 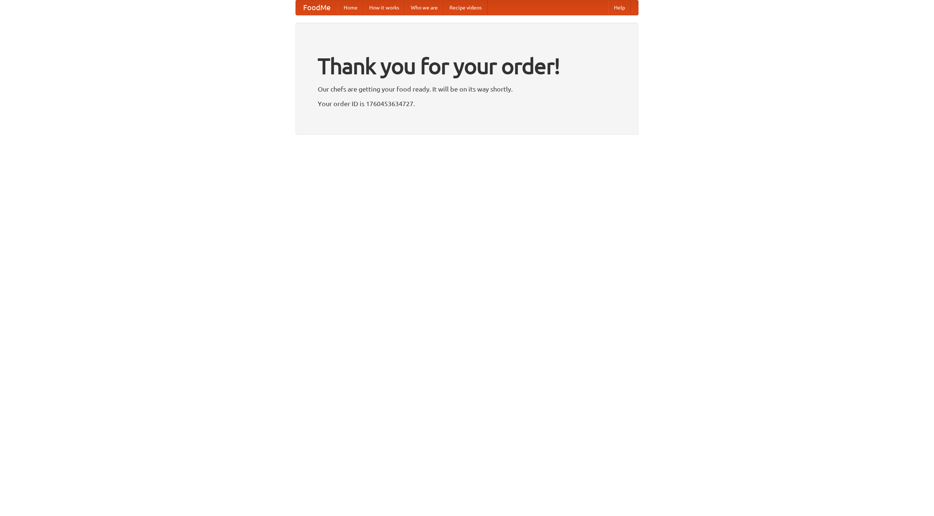 What do you see at coordinates (467, 66) in the screenshot?
I see `h1: Thank you for your order!` at bounding box center [467, 66].